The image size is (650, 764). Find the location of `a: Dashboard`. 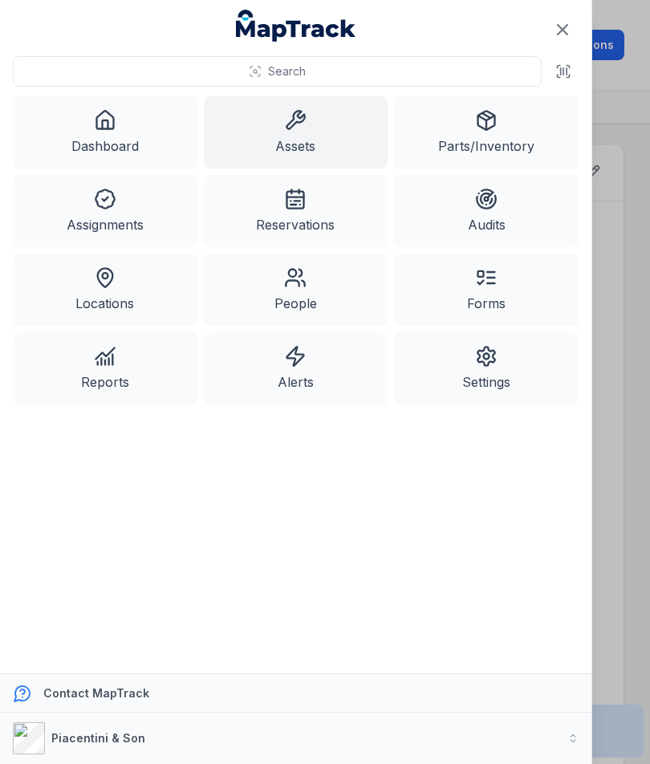

a: Dashboard is located at coordinates (105, 132).